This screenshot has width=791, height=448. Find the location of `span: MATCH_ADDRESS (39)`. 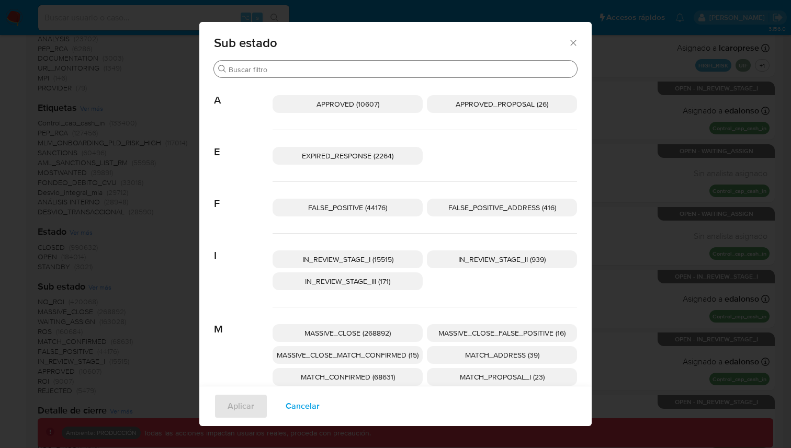

span: MATCH_ADDRESS (39) is located at coordinates (502, 355).